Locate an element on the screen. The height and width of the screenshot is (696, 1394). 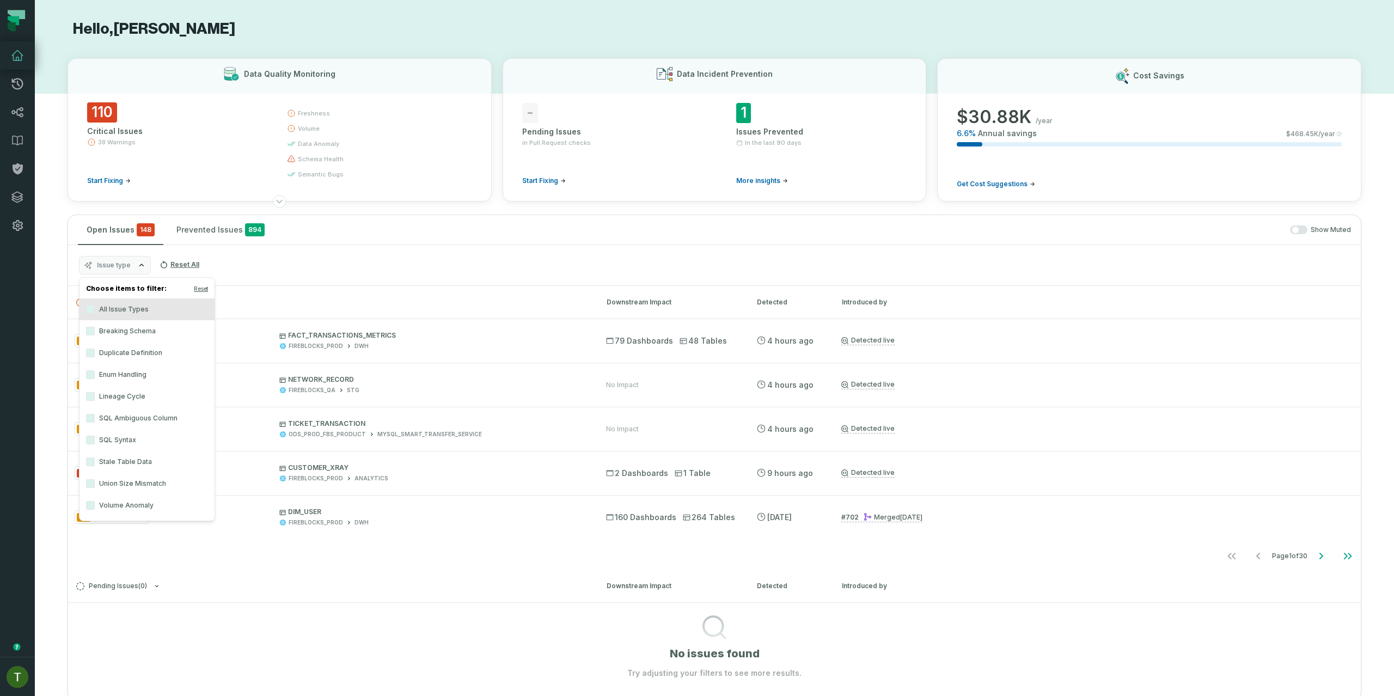
button: Reset is located at coordinates (201, 289).